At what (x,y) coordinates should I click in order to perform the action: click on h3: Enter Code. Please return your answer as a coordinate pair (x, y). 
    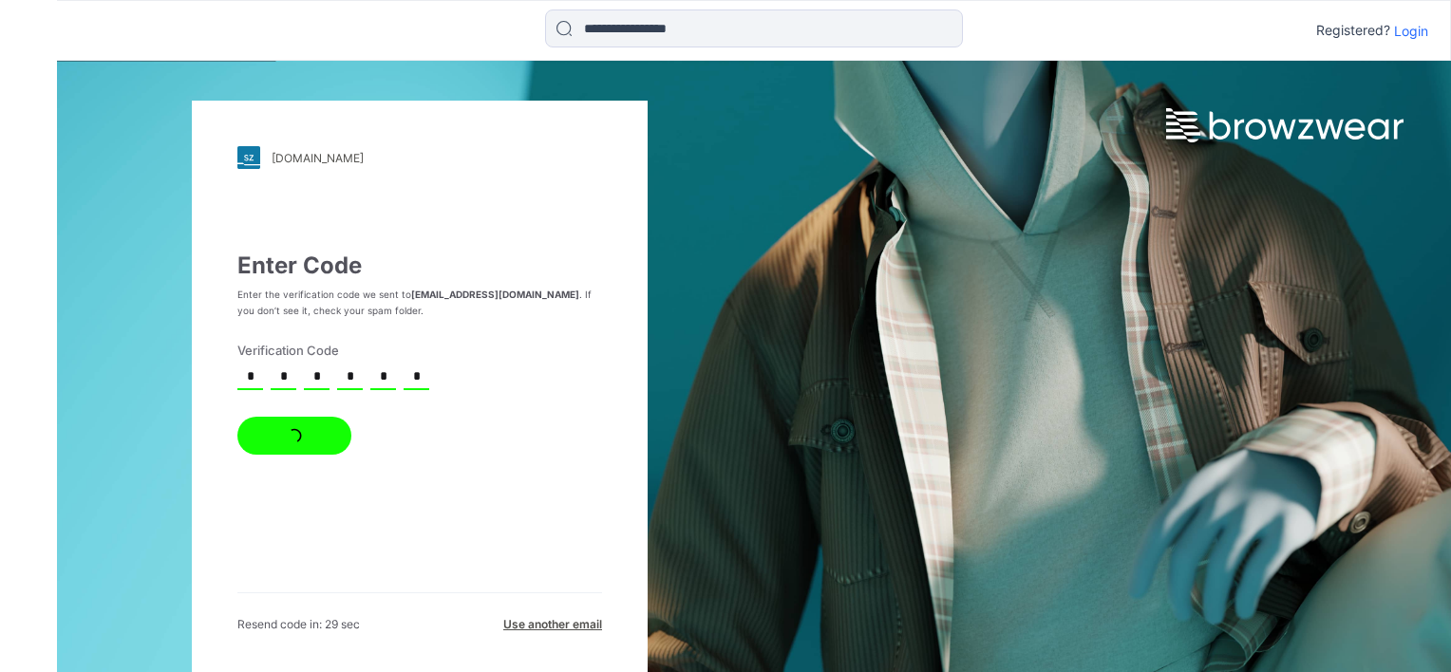
    Looking at the image, I should click on (420, 266).